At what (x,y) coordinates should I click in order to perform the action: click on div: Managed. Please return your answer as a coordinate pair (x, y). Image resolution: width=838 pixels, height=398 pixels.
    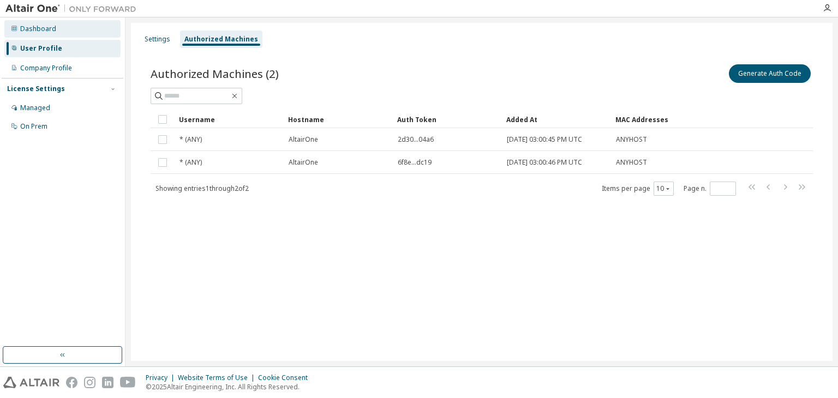
    Looking at the image, I should click on (35, 108).